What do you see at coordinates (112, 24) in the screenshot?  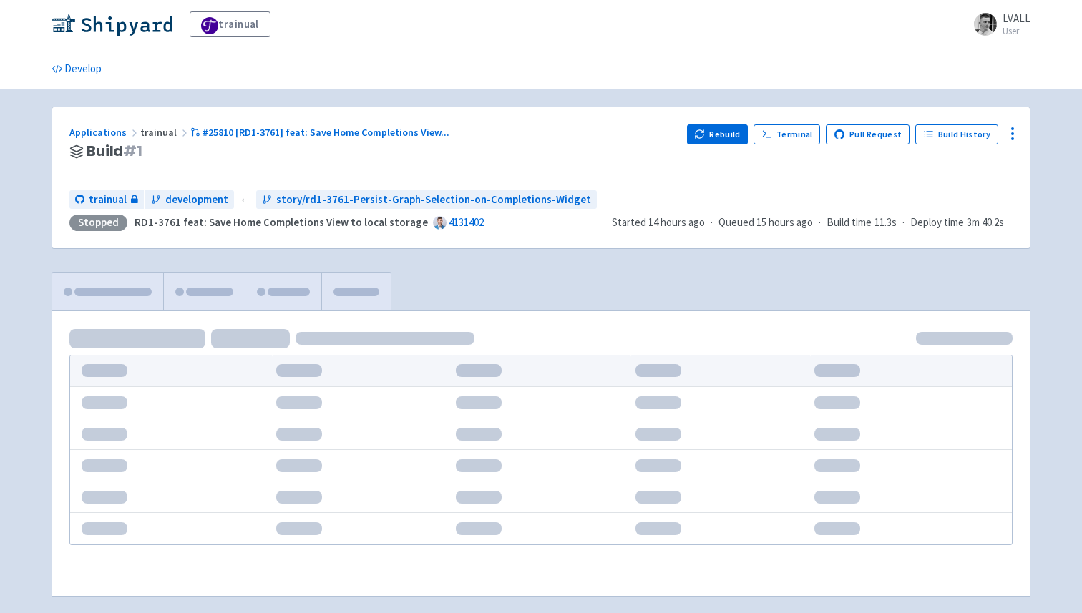 I see `img: Shipyard logo` at bounding box center [112, 24].